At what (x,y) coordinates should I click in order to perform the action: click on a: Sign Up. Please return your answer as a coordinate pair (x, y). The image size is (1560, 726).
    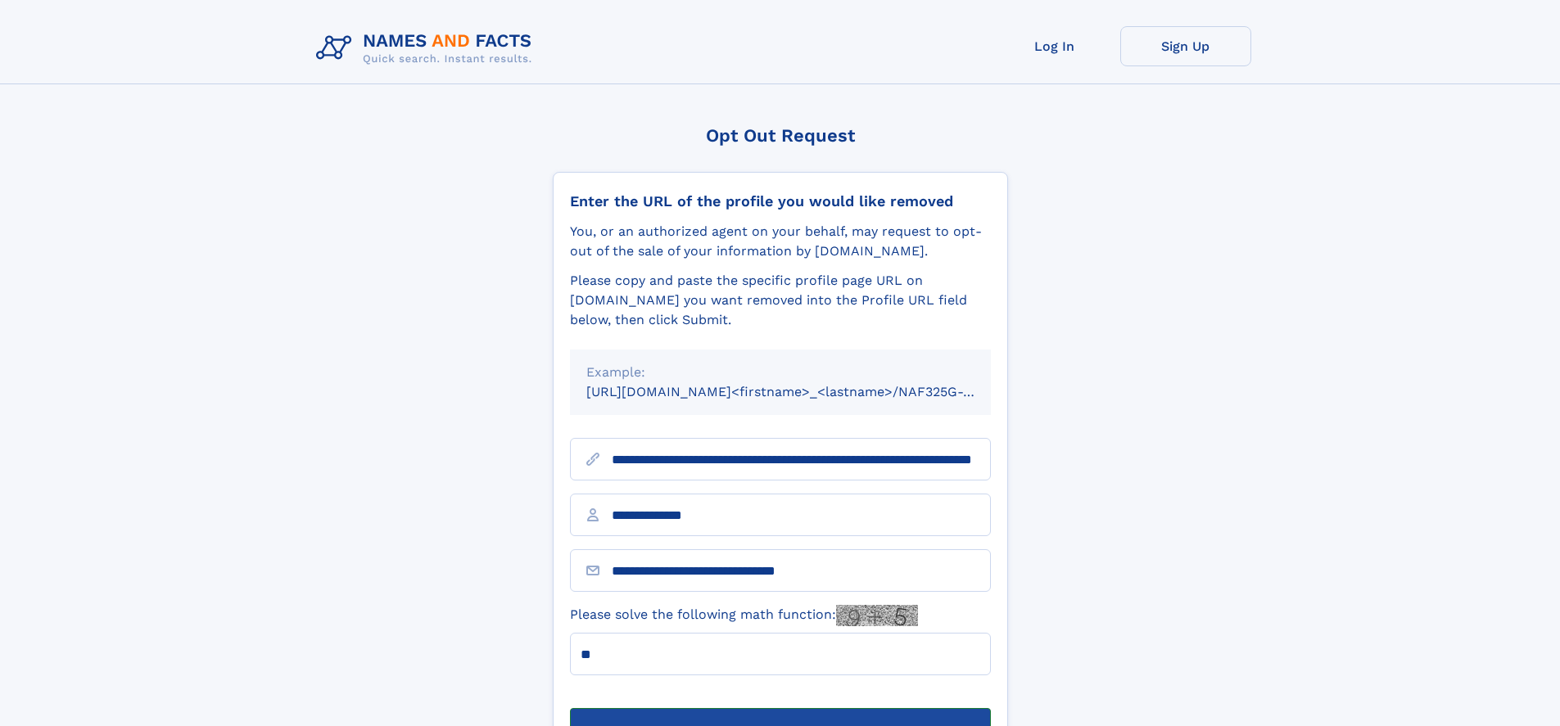
    Looking at the image, I should click on (1186, 46).